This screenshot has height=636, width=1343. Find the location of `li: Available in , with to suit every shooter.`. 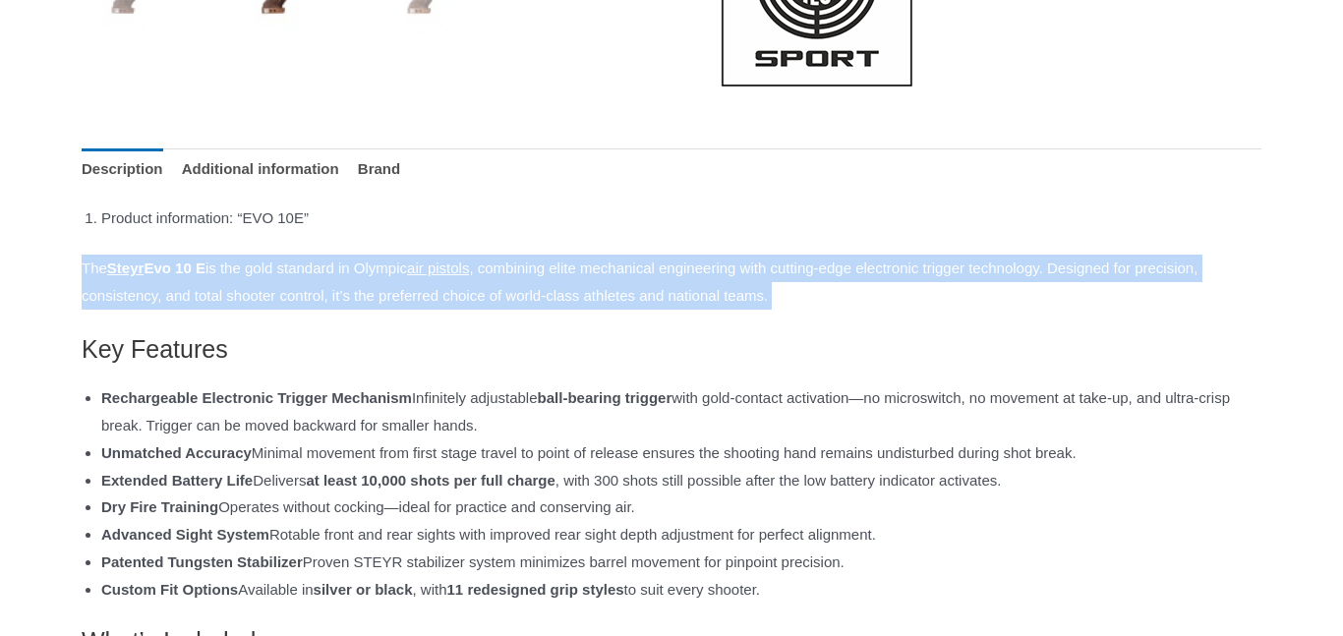

li: Available in , with to suit every shooter. is located at coordinates (681, 590).